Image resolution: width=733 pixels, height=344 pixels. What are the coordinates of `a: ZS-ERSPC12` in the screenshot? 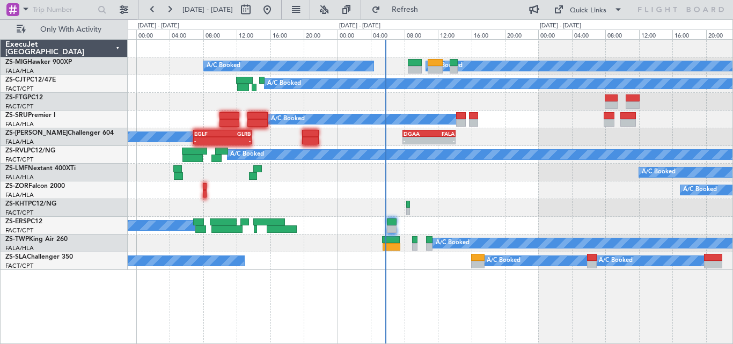 It's located at (24, 222).